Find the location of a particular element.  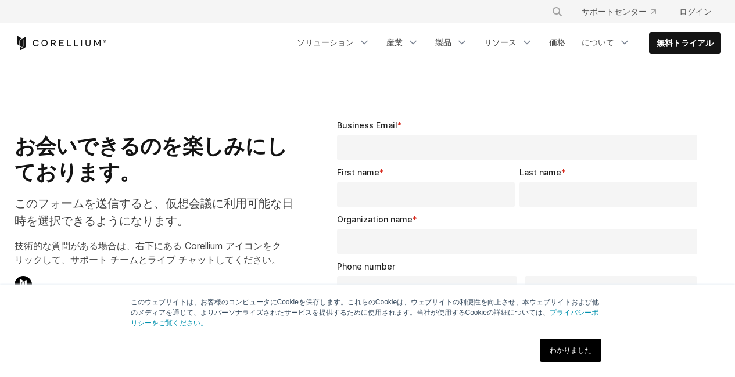

img: コレリウムチャットアイコン is located at coordinates (23, 285).